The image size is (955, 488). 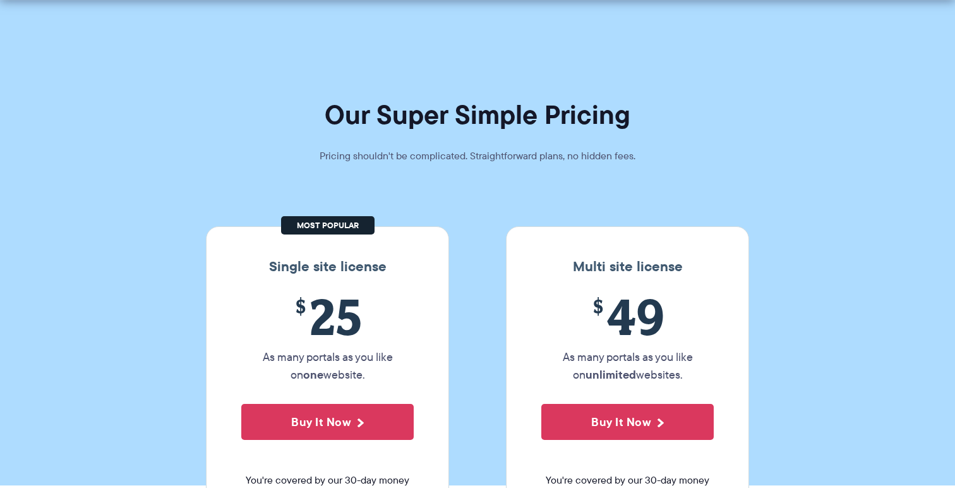 I want to click on strong: one, so click(x=313, y=374).